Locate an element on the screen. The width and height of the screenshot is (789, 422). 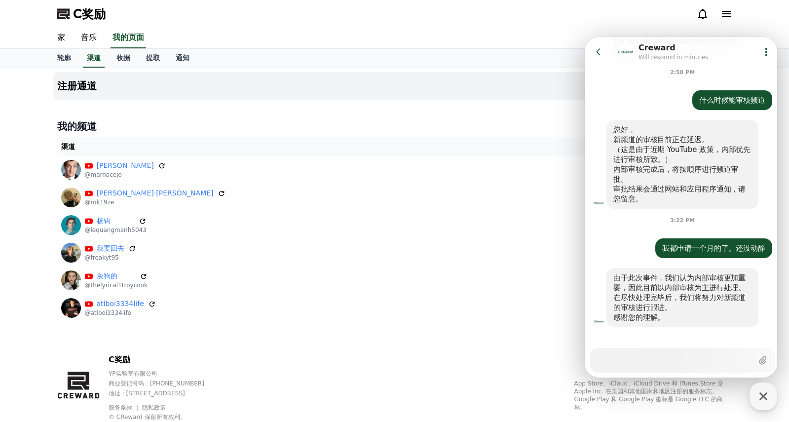
div: 我都申请一个月的了。还没动静 is located at coordinates (129, 211).